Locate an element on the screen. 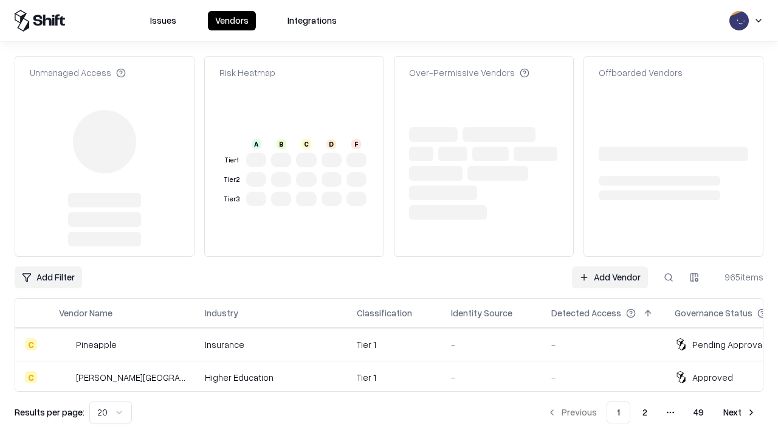 This screenshot has width=778, height=438. button: 1 is located at coordinates (618, 412).